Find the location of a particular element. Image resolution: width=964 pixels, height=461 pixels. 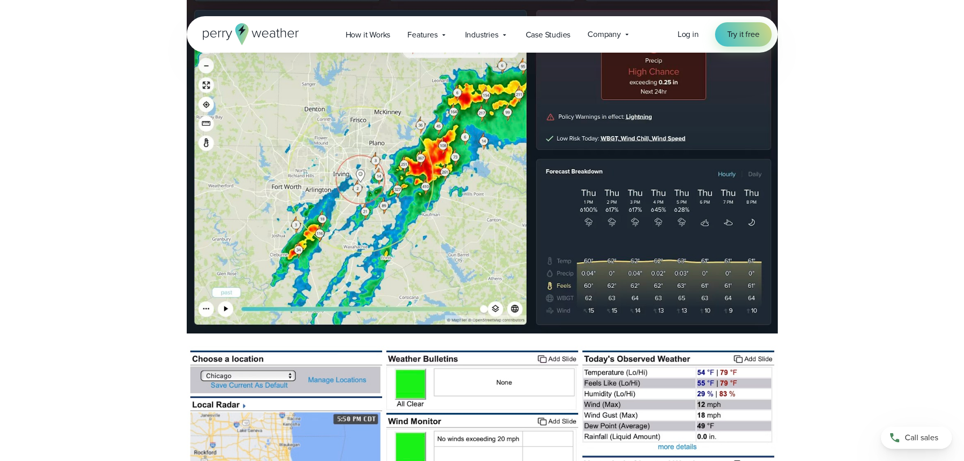

a: Try it free is located at coordinates (743, 34).